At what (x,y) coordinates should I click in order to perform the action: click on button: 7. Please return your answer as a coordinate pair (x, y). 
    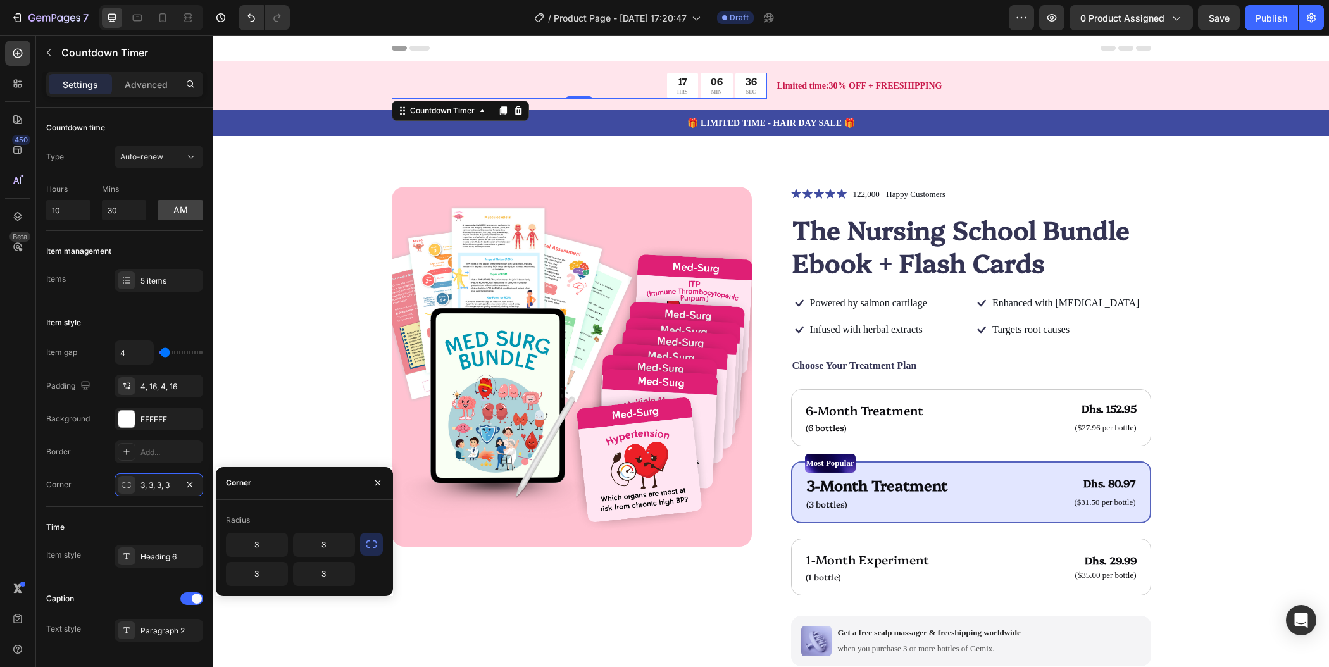
    Looking at the image, I should click on (49, 18).